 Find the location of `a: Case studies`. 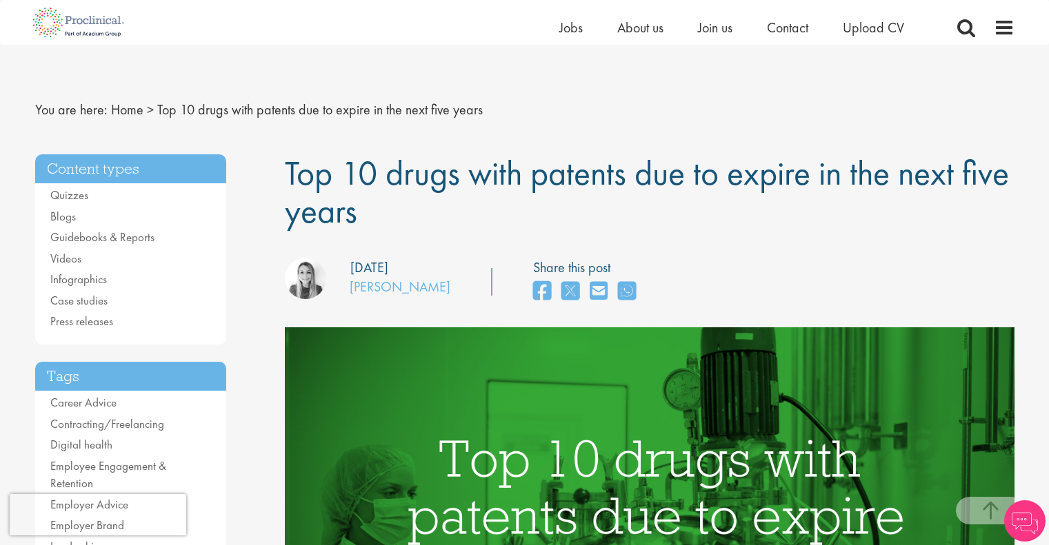

a: Case studies is located at coordinates (79, 301).